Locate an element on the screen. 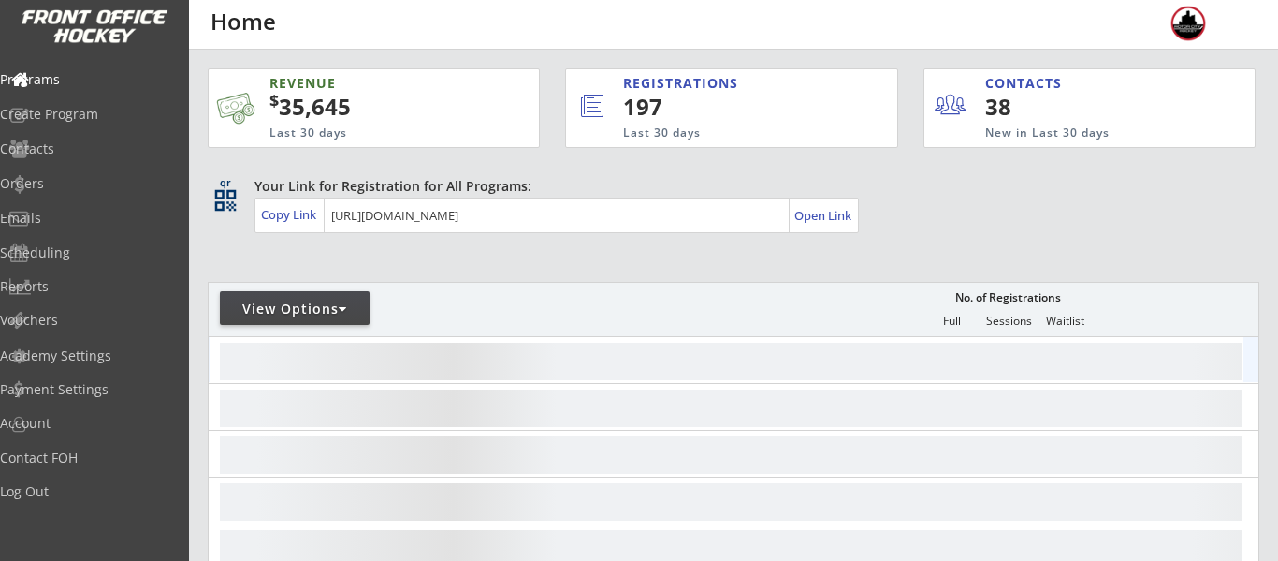  div: 197 is located at coordinates (728, 107).